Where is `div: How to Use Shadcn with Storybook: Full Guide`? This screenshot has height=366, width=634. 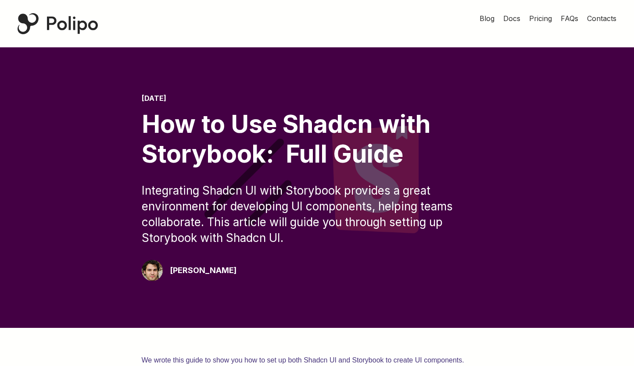 div: How to Use Shadcn with Storybook: Full Guide is located at coordinates (317, 139).